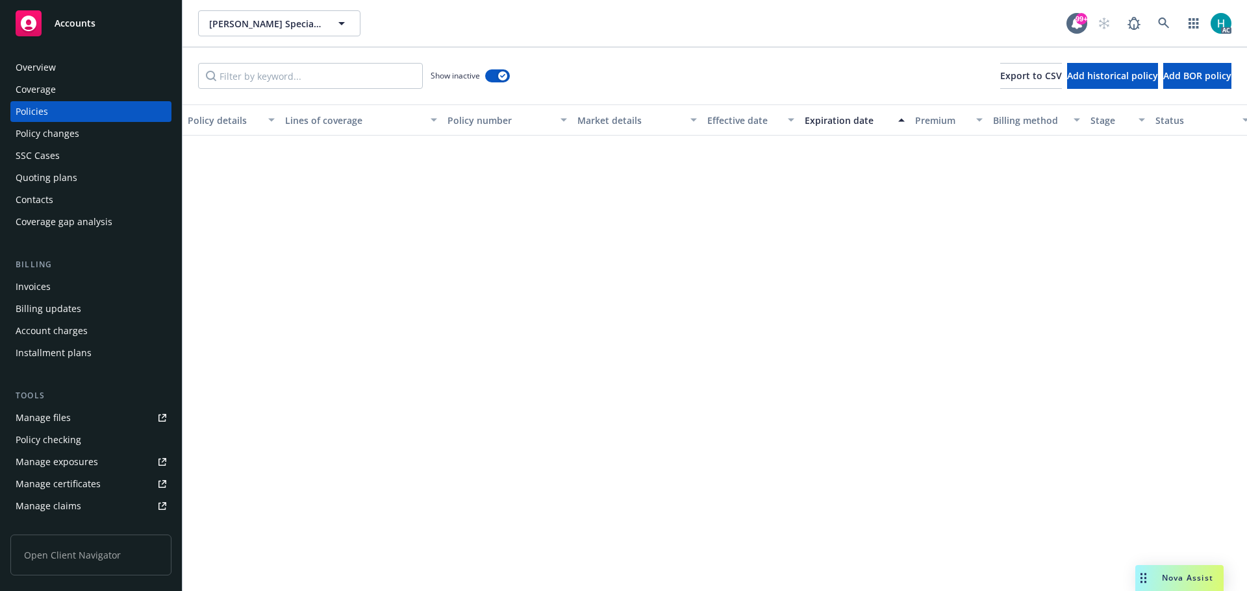  Describe the element at coordinates (500, 120) in the screenshot. I see `div: Policy number` at that location.